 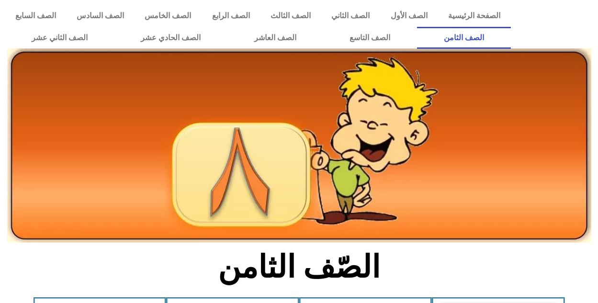 What do you see at coordinates (370, 38) in the screenshot?
I see `a: الصف التاسع` at bounding box center [370, 38].